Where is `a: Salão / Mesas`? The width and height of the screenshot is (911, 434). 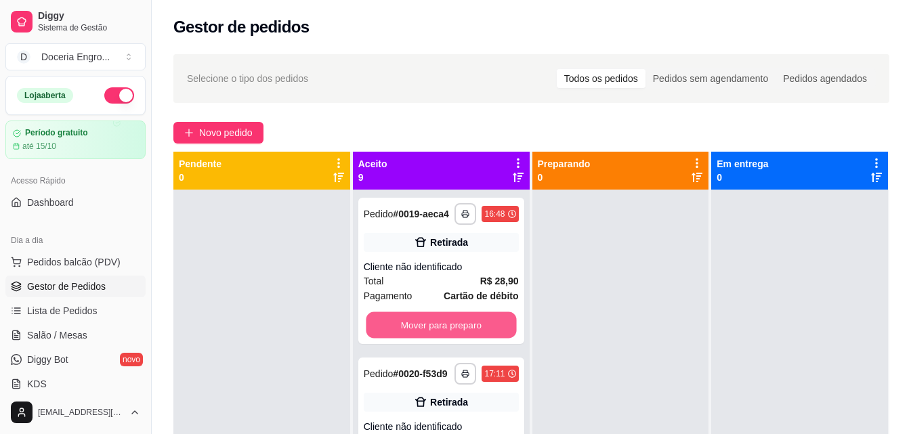 a: Salão / Mesas is located at coordinates (75, 335).